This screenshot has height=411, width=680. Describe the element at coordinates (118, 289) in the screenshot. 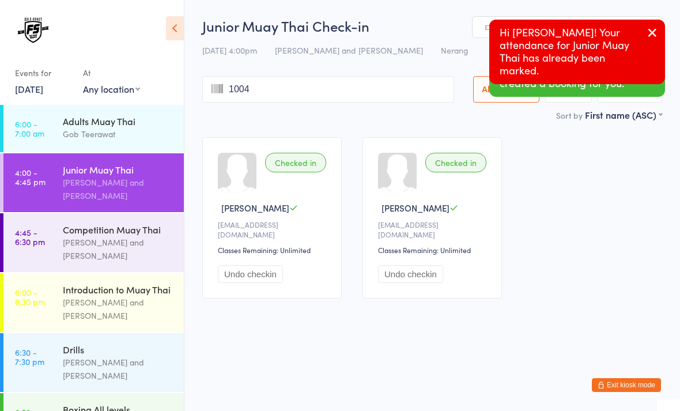

I see `div: Introduction to Muay Thai` at that location.